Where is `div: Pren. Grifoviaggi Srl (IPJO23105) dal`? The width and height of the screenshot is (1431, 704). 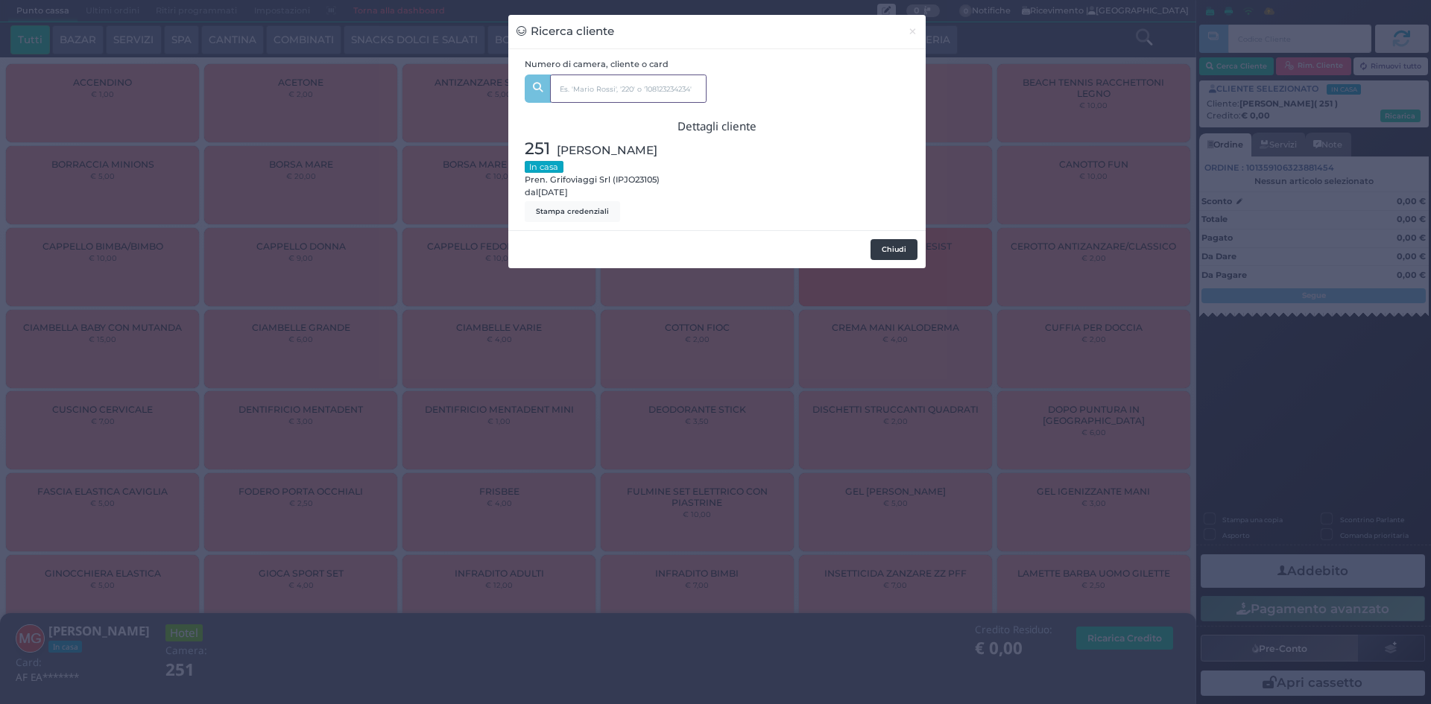
div: Pren. Grifoviaggi Srl (IPJO23105) dal is located at coordinates (616, 179).